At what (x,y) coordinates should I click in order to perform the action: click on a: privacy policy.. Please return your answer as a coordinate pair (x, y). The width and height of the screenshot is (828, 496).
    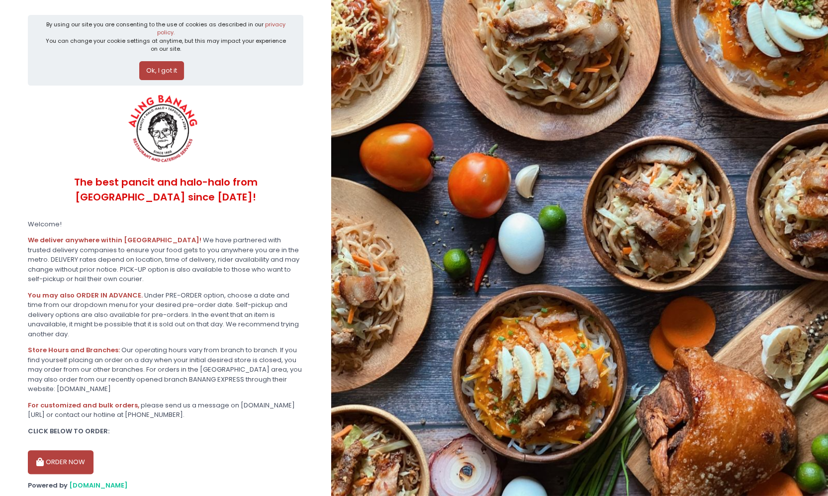
    Looking at the image, I should click on (221, 28).